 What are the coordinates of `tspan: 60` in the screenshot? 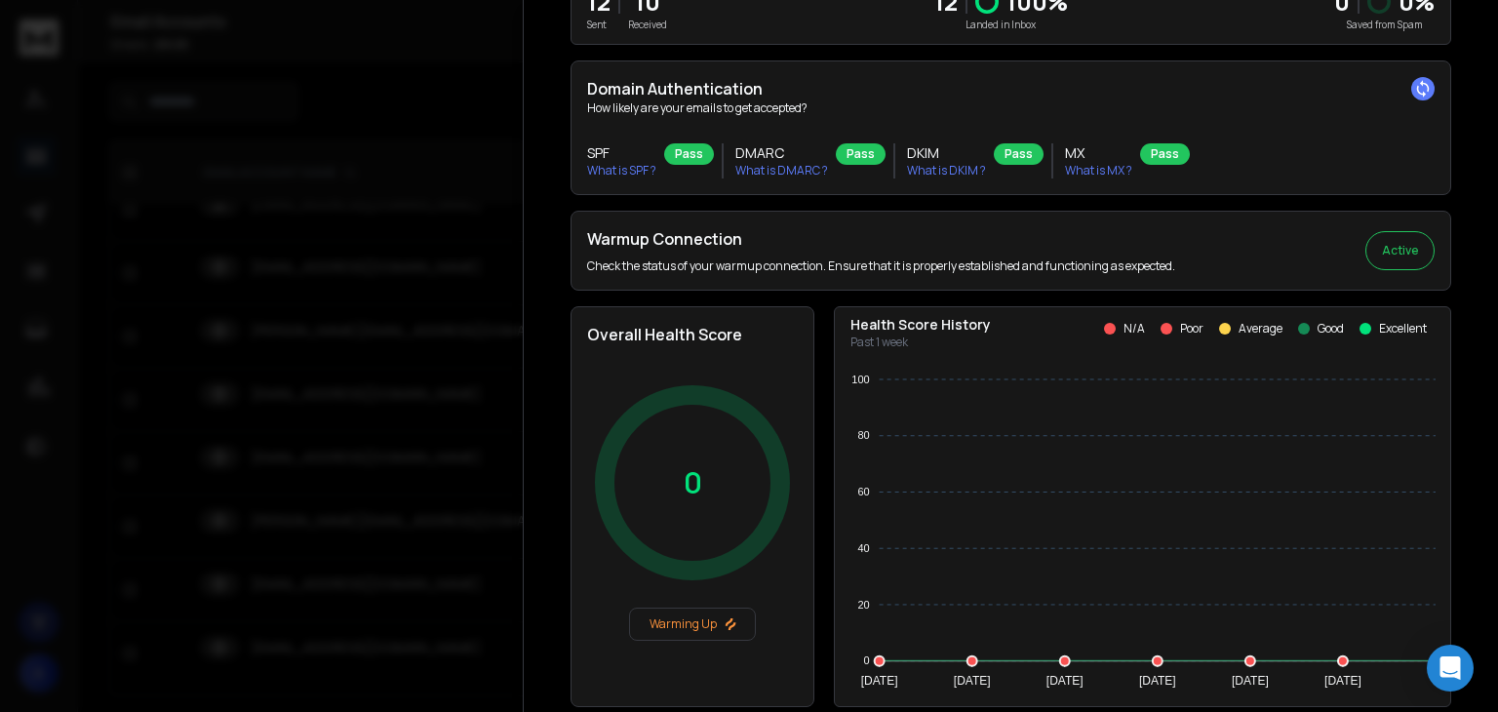 It's located at (863, 492).